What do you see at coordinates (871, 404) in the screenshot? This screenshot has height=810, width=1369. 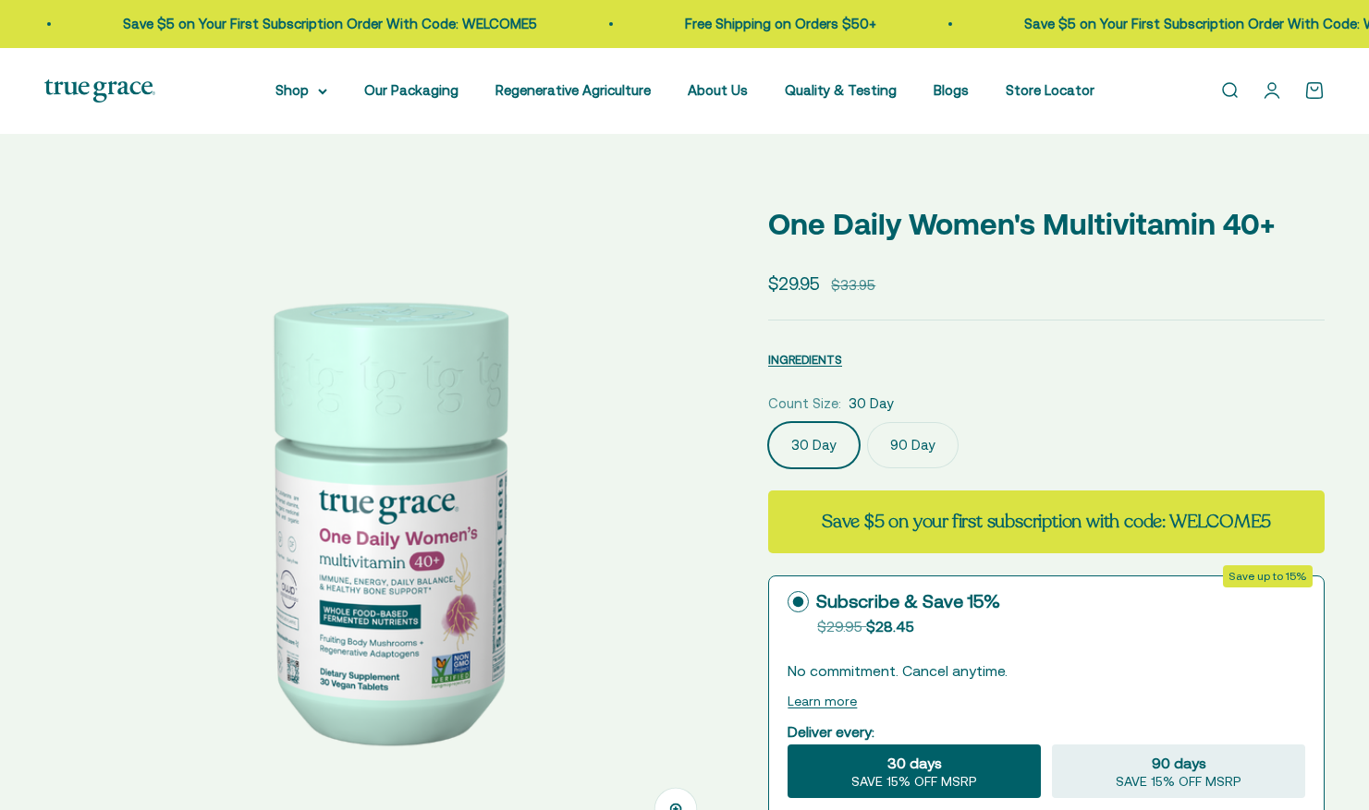 I see `span: 30 Day` at bounding box center [871, 404].